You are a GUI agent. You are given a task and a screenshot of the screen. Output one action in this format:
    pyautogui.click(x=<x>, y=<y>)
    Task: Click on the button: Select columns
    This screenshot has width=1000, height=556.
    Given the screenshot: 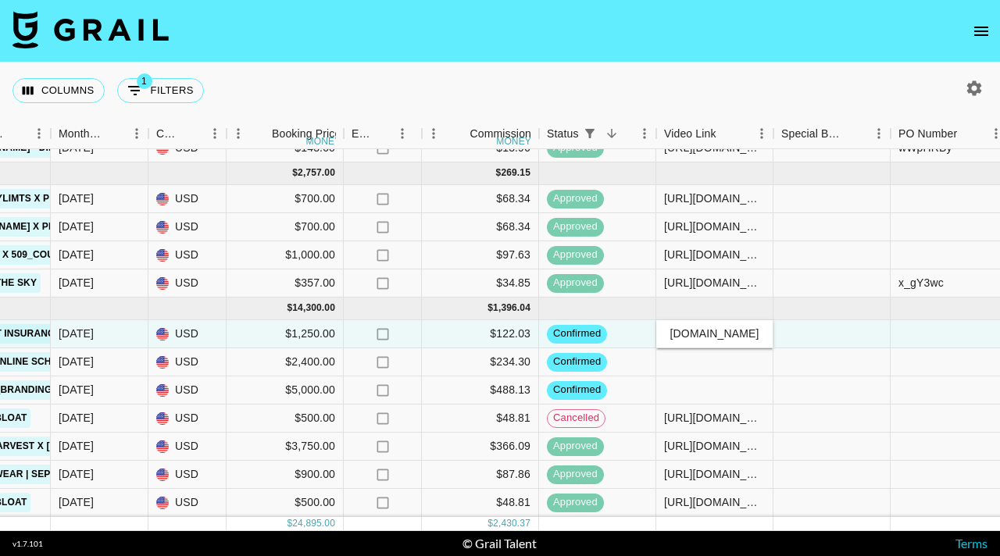 What is the action you would take?
    pyautogui.click(x=59, y=91)
    